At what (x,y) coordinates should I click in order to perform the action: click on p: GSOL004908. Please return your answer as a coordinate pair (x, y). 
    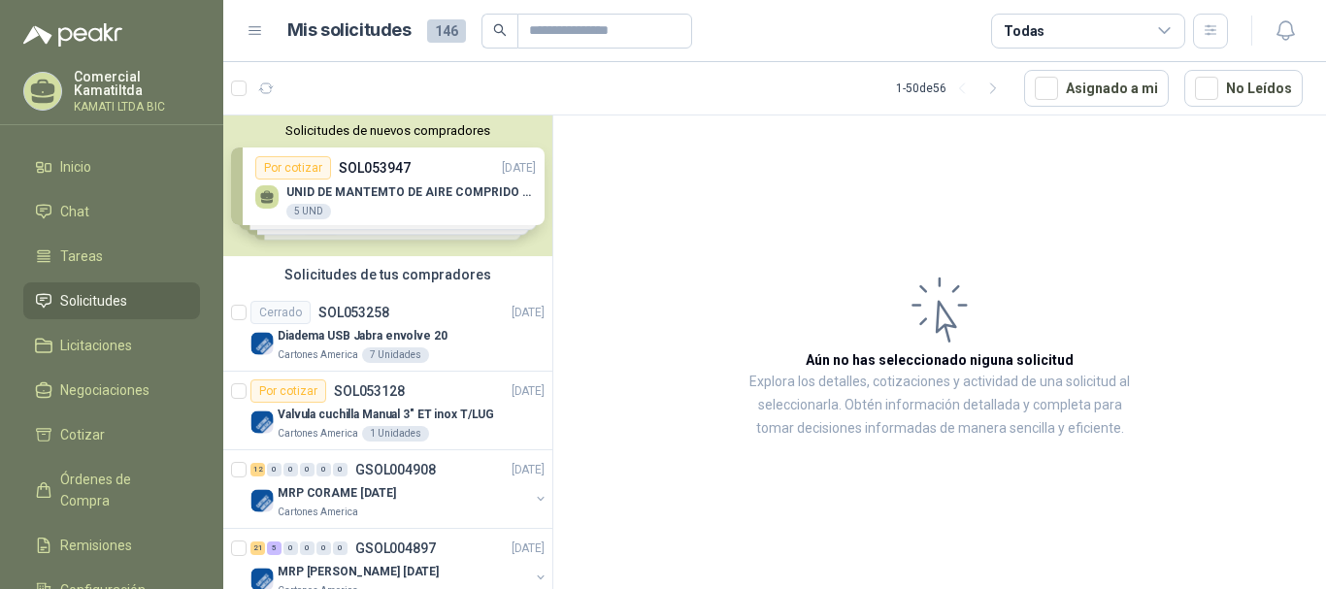
    Looking at the image, I should click on (395, 470).